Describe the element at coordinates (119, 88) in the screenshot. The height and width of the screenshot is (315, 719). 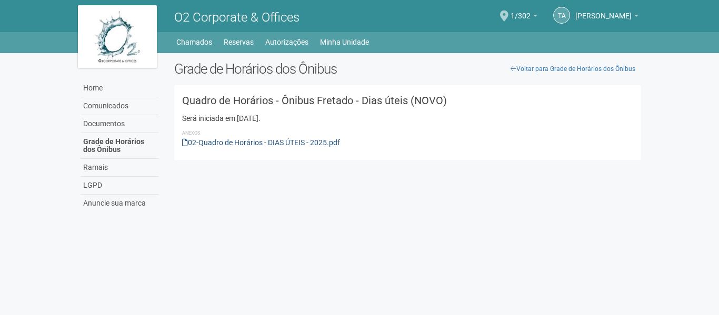
I see `a: Home` at that location.